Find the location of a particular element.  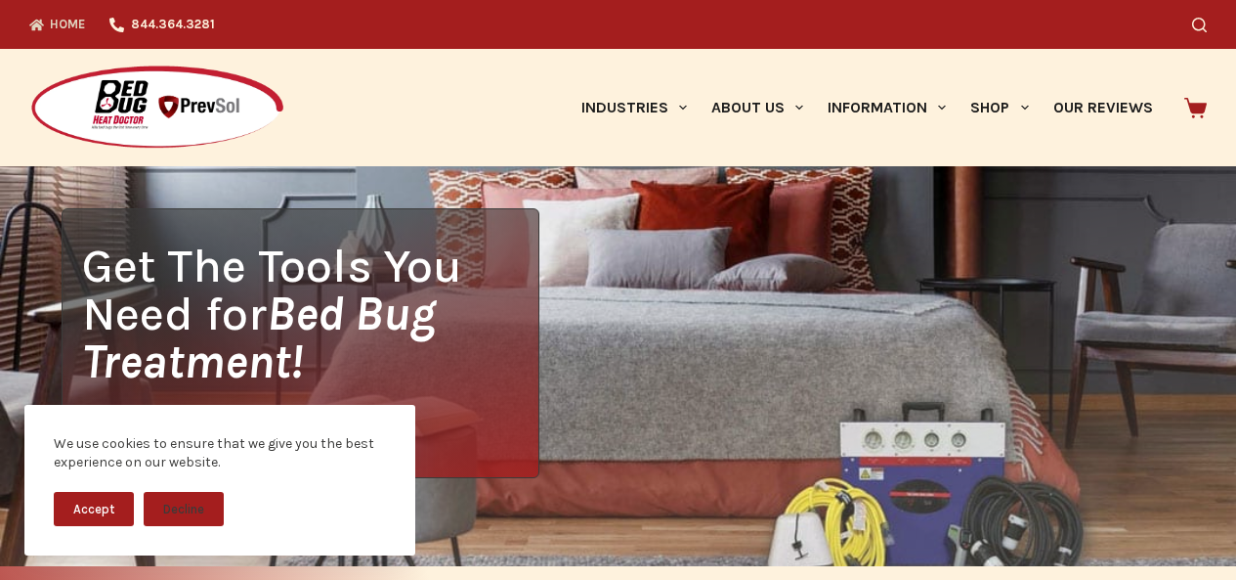

h1: Get The Tools You Need for is located at coordinates (310, 313).